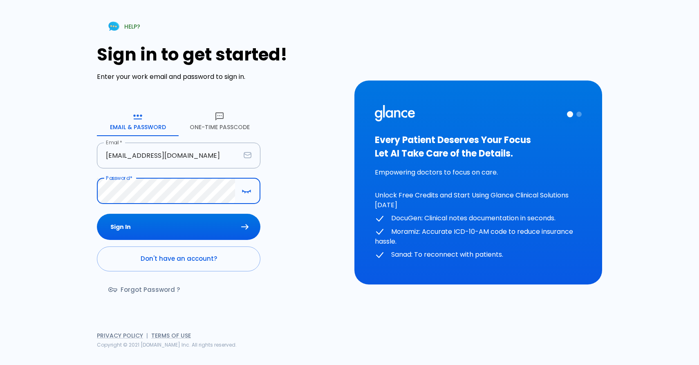  I want to click on a: HELP?, so click(123, 26).